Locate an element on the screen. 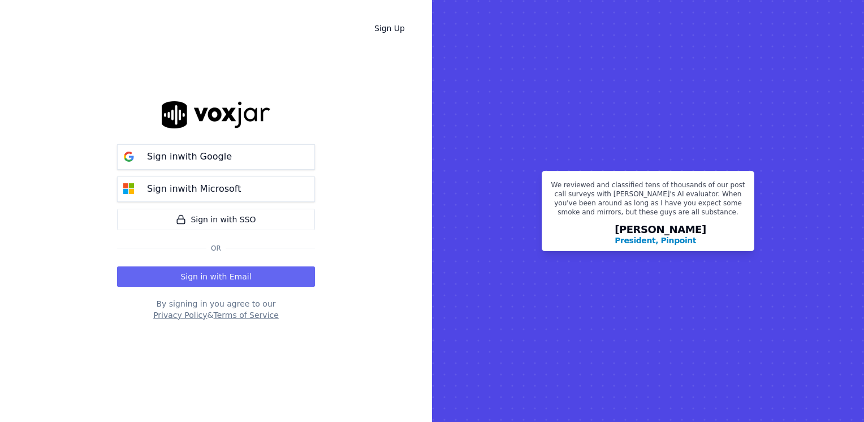 Image resolution: width=864 pixels, height=422 pixels. button: Sign inwith Microsoft is located at coordinates (216, 189).